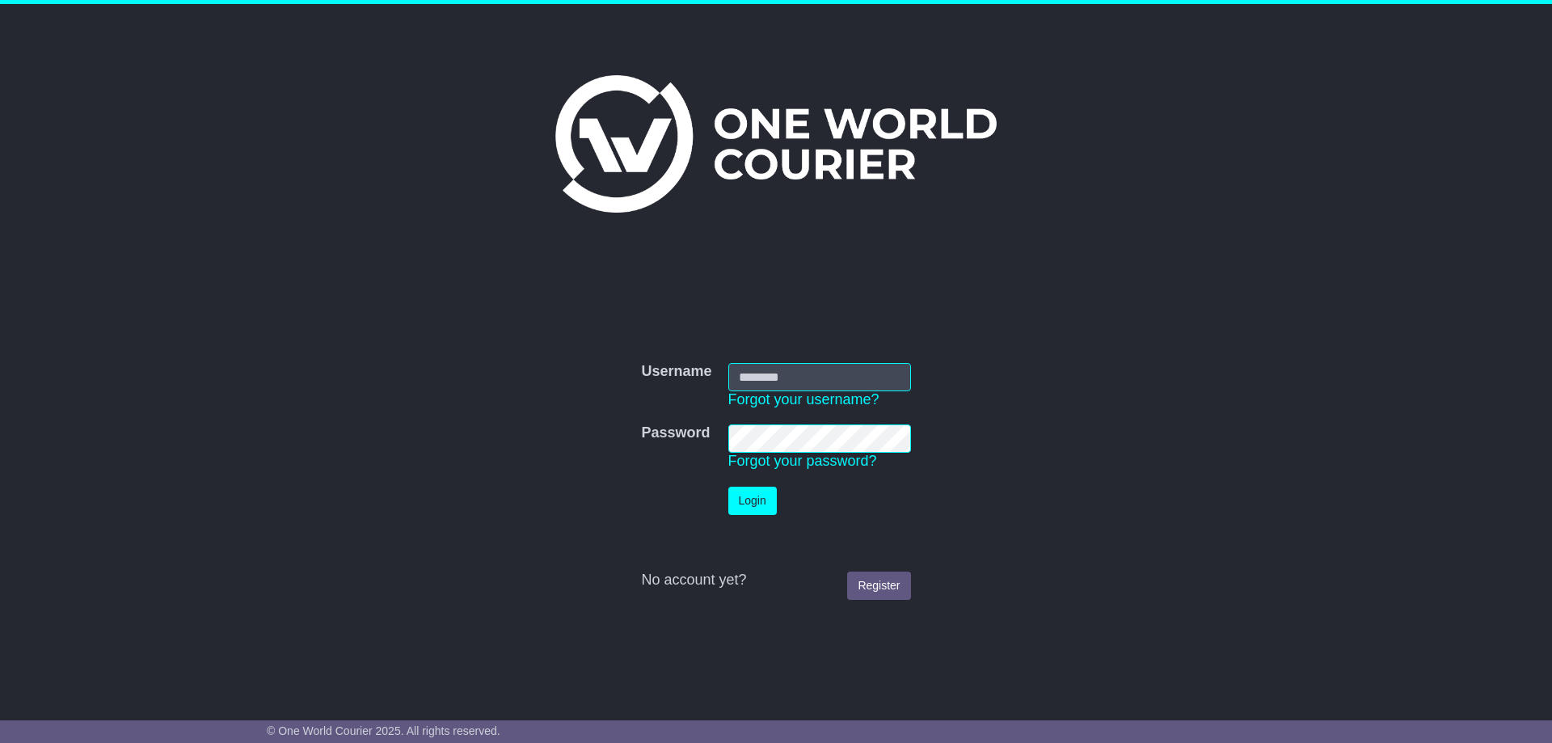 The width and height of the screenshot is (1552, 743). Describe the element at coordinates (879, 585) in the screenshot. I see `a: Register` at that location.